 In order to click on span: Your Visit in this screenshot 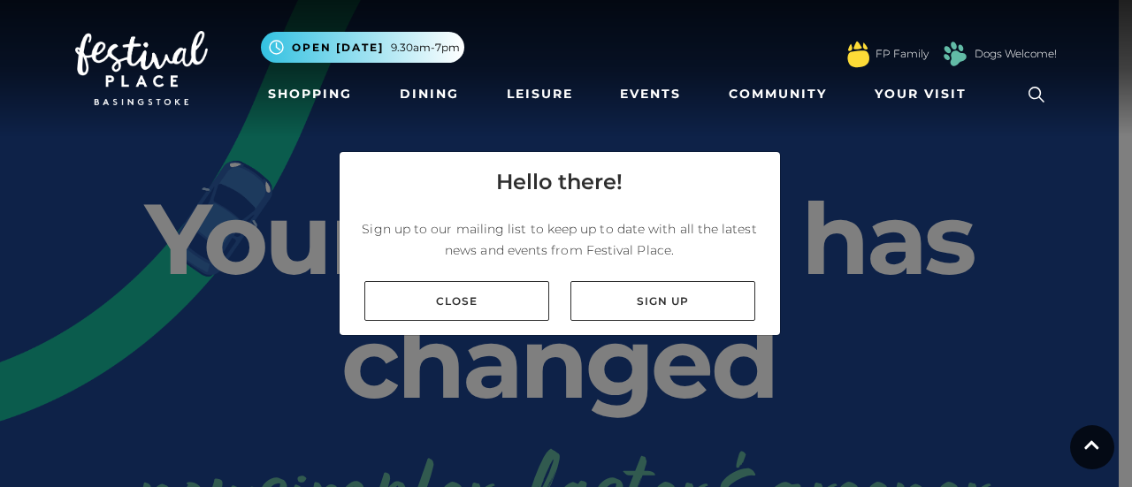, I will do `click(920, 94)`.